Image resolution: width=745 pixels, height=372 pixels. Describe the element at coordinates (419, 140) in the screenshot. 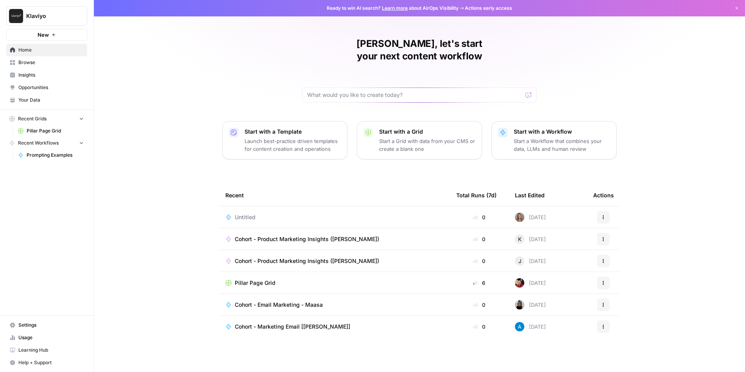

I see `button: Start with a GridStart a Grid with data from your CMS or create a blank one` at that location.